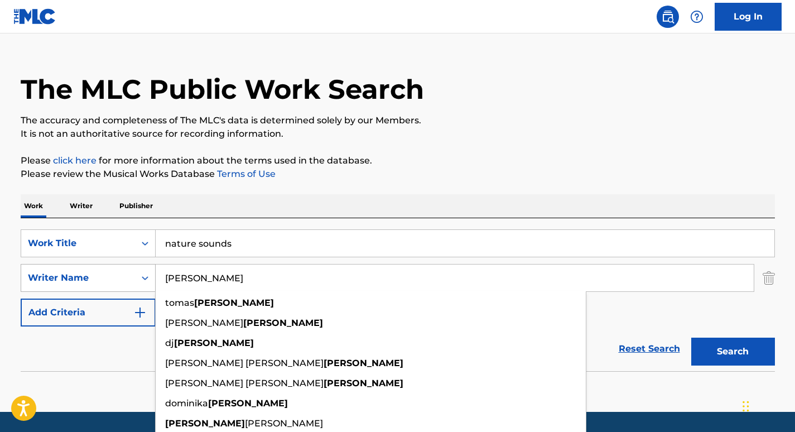  I want to click on a: Log In, so click(748, 17).